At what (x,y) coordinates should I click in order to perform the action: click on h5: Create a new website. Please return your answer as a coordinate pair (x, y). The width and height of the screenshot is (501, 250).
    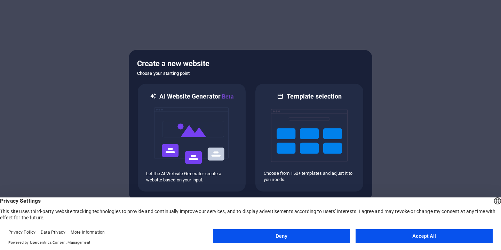
    Looking at the image, I should click on (251, 64).